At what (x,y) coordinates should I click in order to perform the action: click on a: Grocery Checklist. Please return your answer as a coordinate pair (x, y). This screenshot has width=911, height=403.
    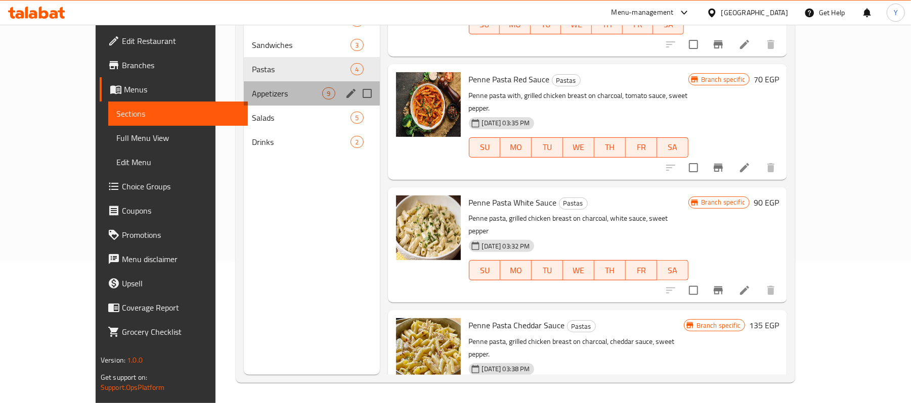
    Looking at the image, I should click on (173, 332).